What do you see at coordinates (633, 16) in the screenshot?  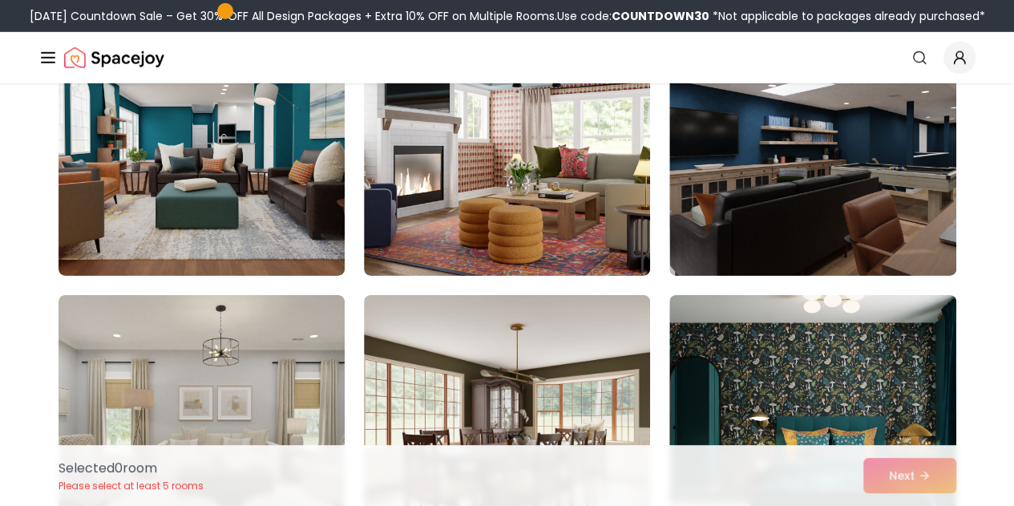 I see `span: Use code:` at bounding box center [633, 16].